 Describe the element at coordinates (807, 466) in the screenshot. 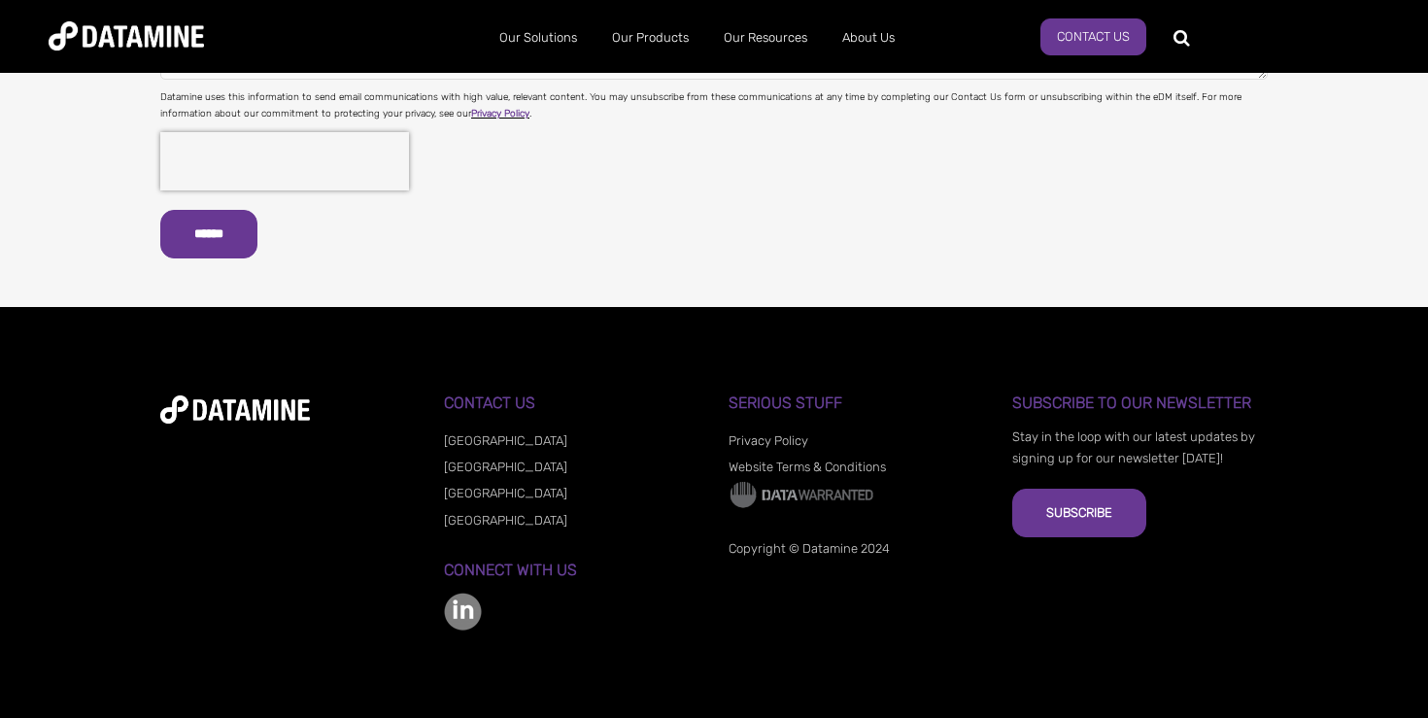

I see `a: Website Terms & Conditions` at that location.